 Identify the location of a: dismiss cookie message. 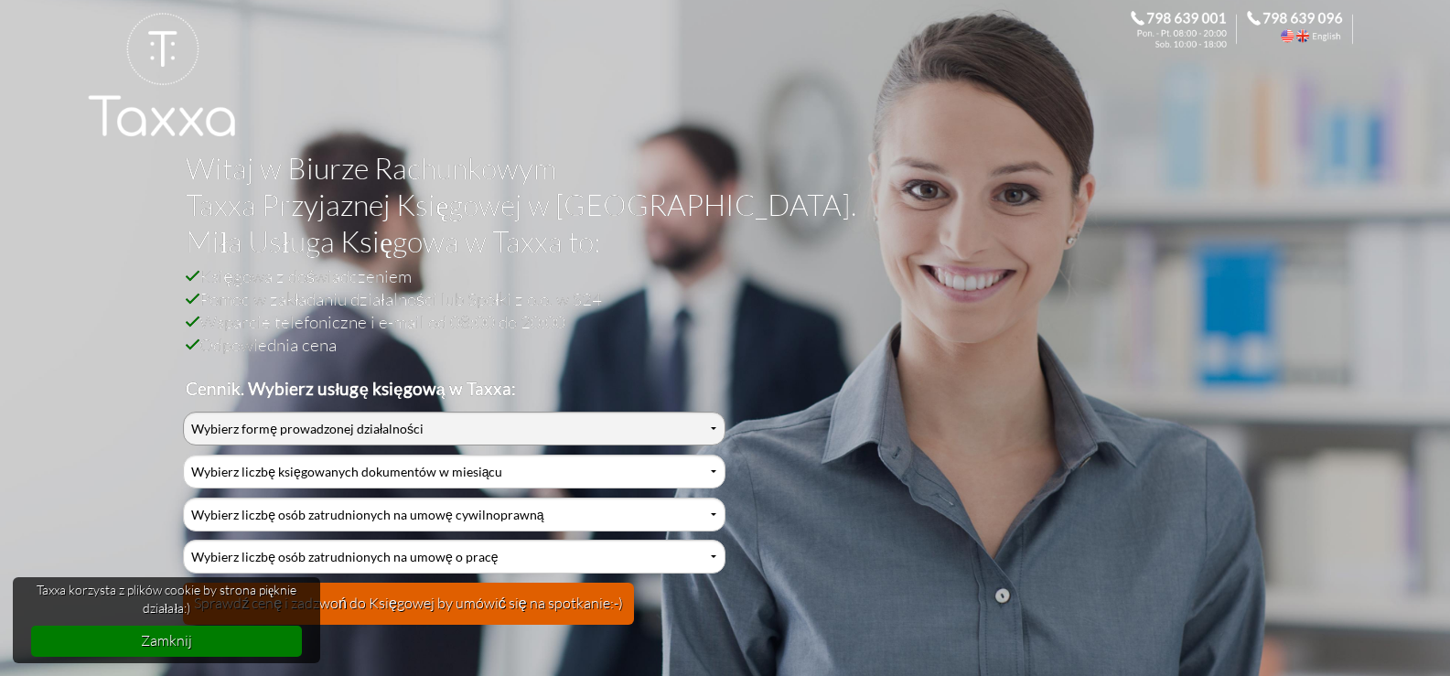
(167, 641).